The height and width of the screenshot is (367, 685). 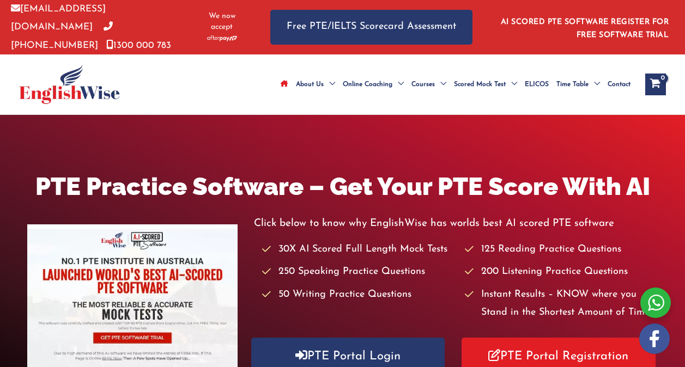 I want to click on a: ELICOS, so click(x=537, y=84).